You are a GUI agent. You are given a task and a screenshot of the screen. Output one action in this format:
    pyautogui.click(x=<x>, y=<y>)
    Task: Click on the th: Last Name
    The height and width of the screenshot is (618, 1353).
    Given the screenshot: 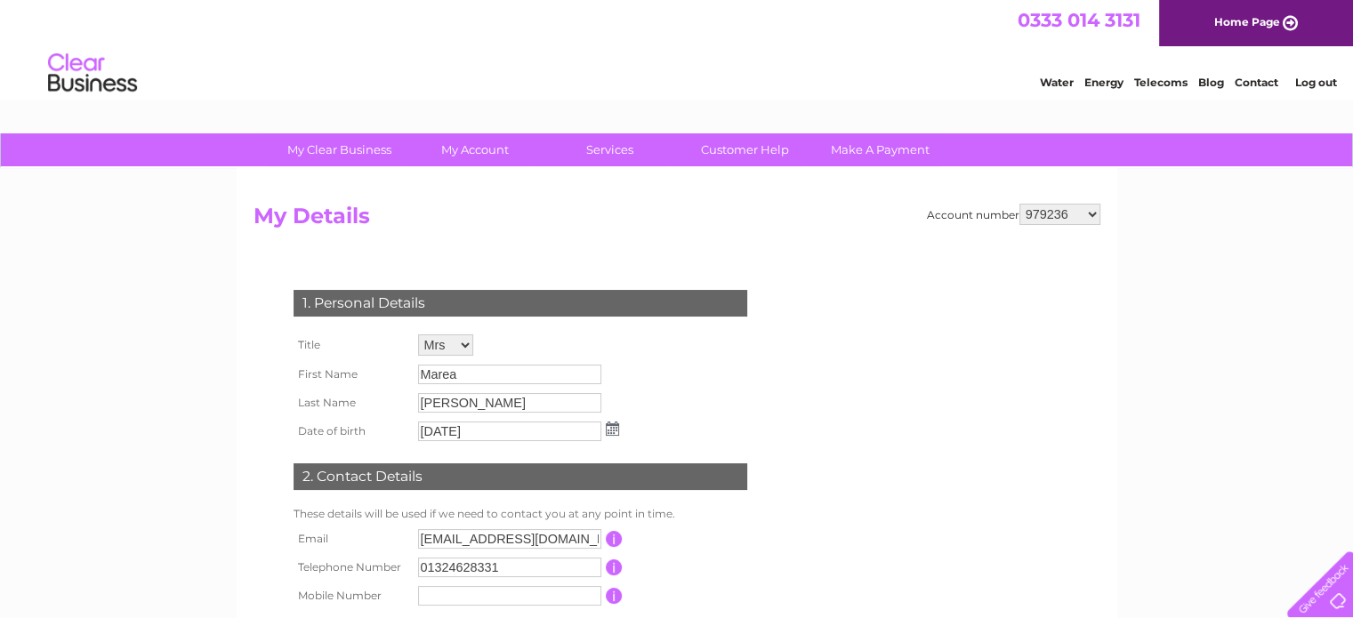 What is the action you would take?
    pyautogui.click(x=351, y=403)
    